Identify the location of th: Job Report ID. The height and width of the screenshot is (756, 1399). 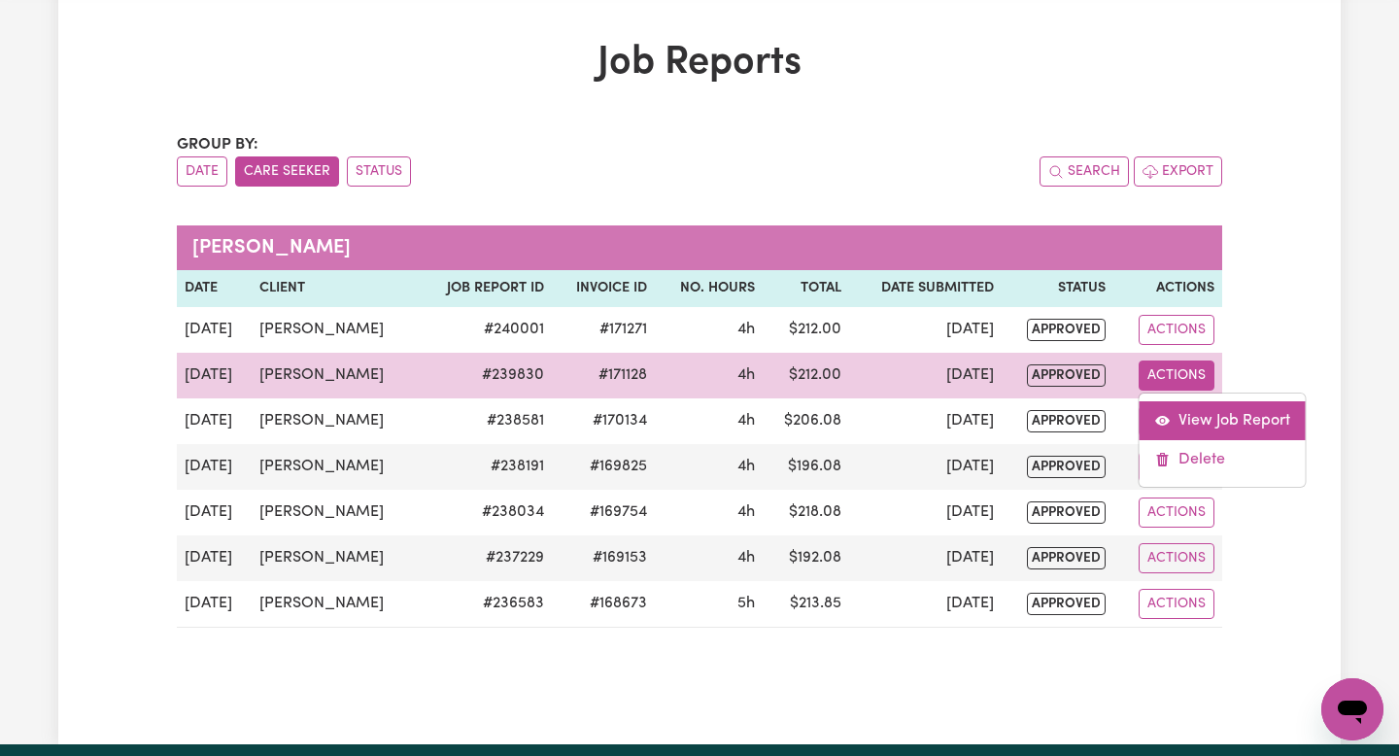
(485, 289).